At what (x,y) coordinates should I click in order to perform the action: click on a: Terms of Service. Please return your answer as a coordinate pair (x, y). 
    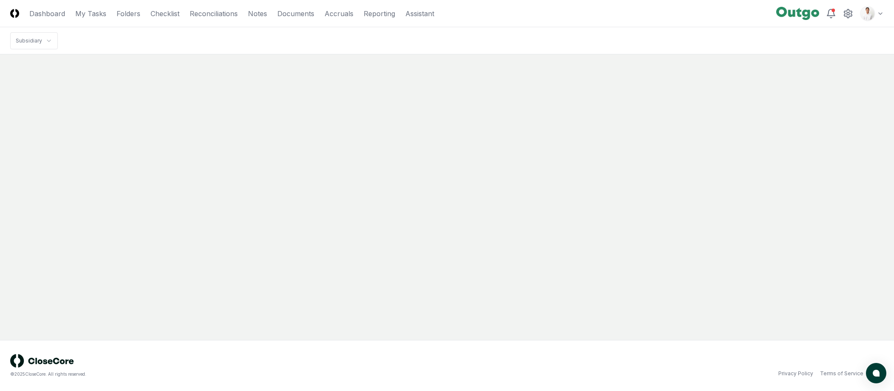
    Looking at the image, I should click on (842, 374).